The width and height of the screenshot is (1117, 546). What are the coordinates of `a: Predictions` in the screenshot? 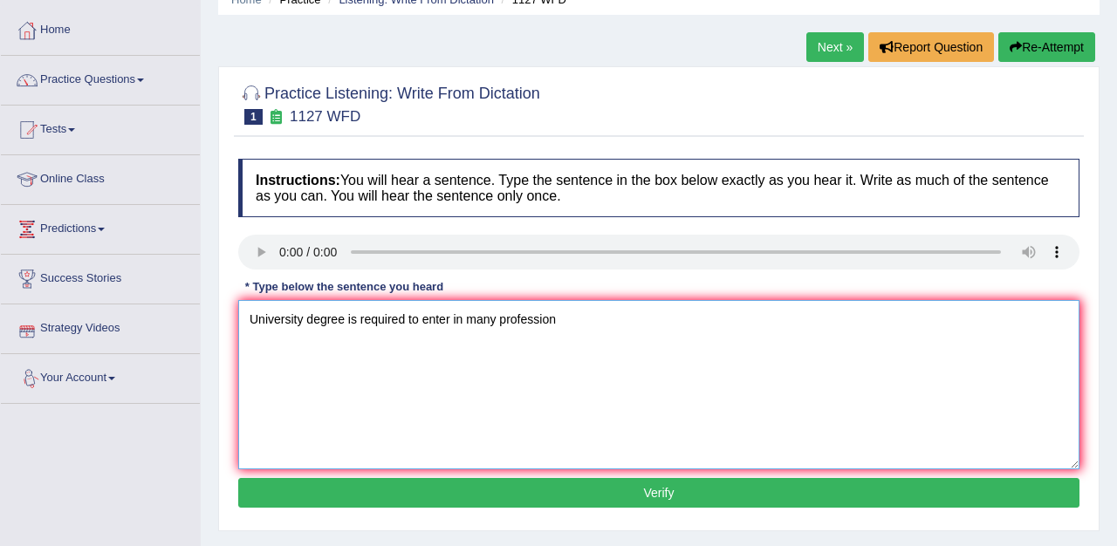 It's located at (100, 227).